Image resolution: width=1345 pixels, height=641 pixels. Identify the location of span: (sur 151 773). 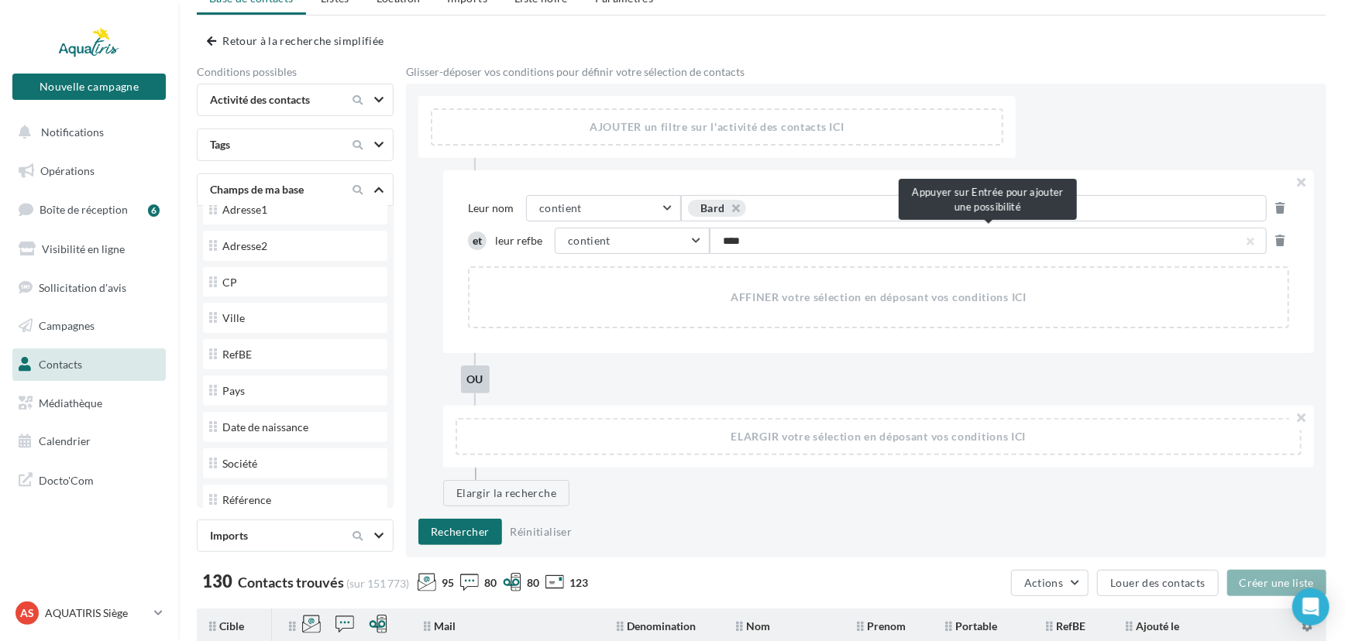
(377, 583).